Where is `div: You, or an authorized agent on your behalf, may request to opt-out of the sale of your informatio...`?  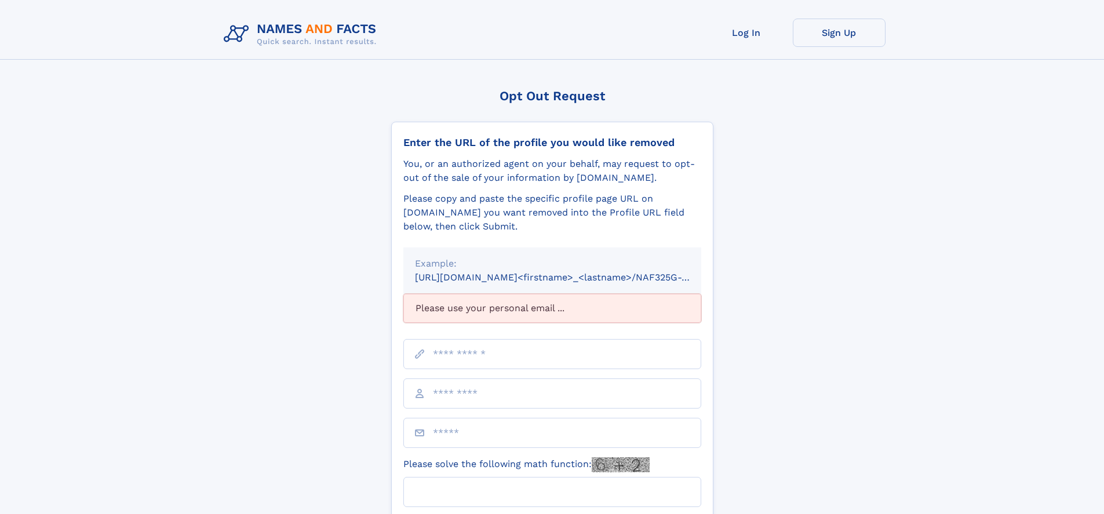
div: You, or an authorized agent on your behalf, may request to opt-out of the sale of your informatio... is located at coordinates (552, 171).